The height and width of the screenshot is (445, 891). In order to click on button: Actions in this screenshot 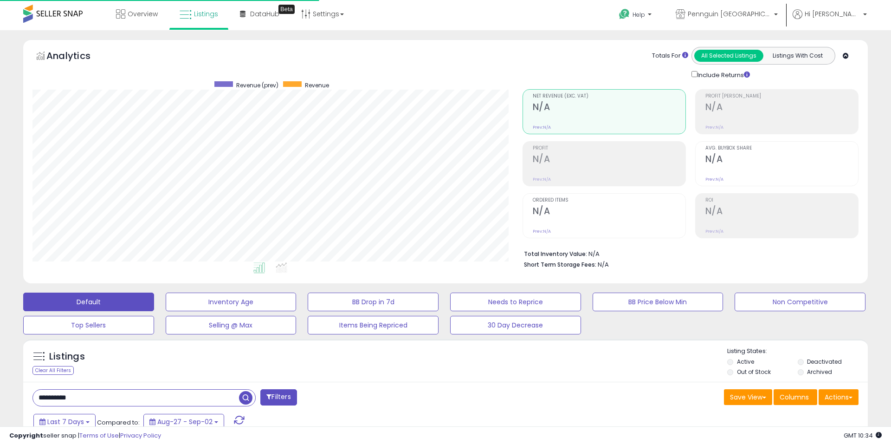, I will do `click(839, 397)`.